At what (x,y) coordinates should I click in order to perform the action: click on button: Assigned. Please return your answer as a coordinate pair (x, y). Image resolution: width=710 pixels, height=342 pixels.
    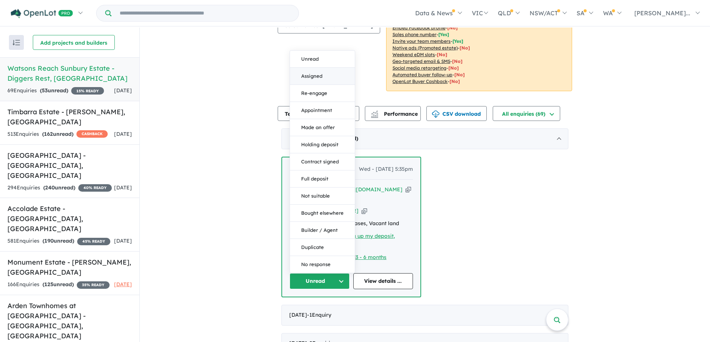
    Looking at the image, I should click on (322, 76).